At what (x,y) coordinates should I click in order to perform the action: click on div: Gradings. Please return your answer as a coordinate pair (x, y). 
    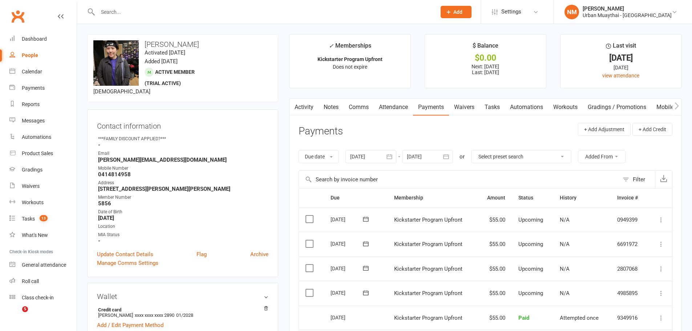
    Looking at the image, I should click on (32, 170).